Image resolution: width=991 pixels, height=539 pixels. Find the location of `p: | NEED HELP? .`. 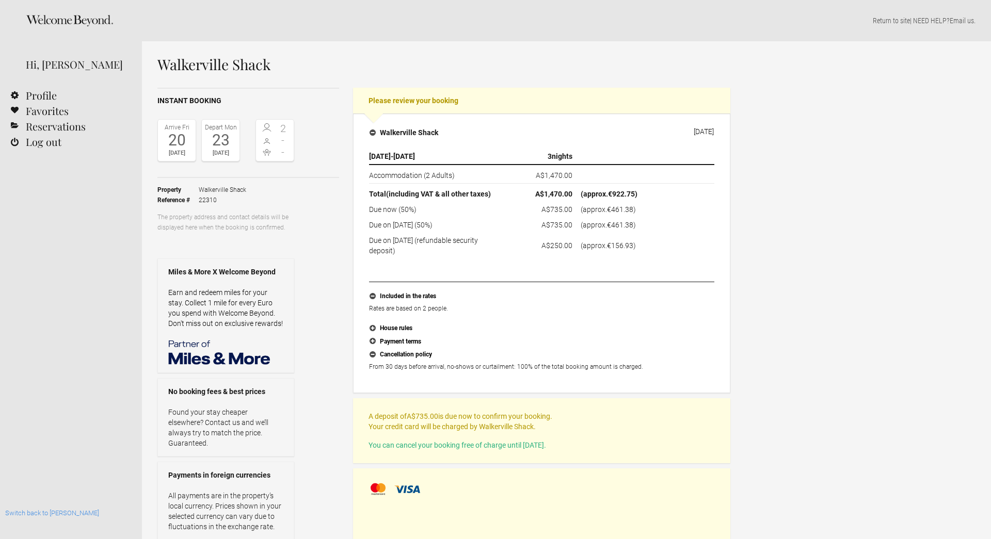

p: | NEED HELP? . is located at coordinates (566, 21).